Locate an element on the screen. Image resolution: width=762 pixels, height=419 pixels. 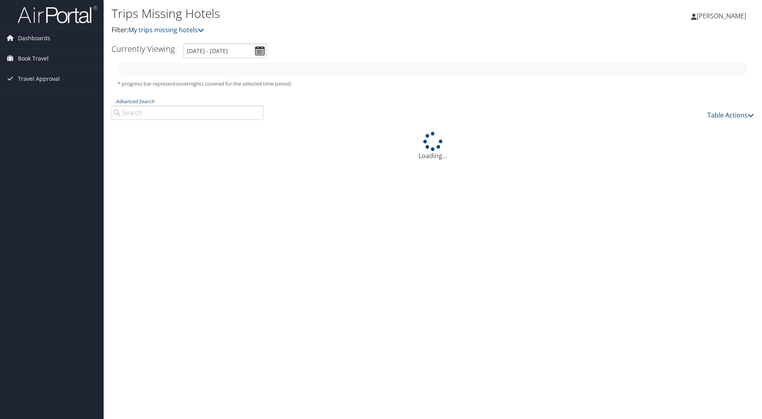
h3: Currently Viewing is located at coordinates (143, 49).